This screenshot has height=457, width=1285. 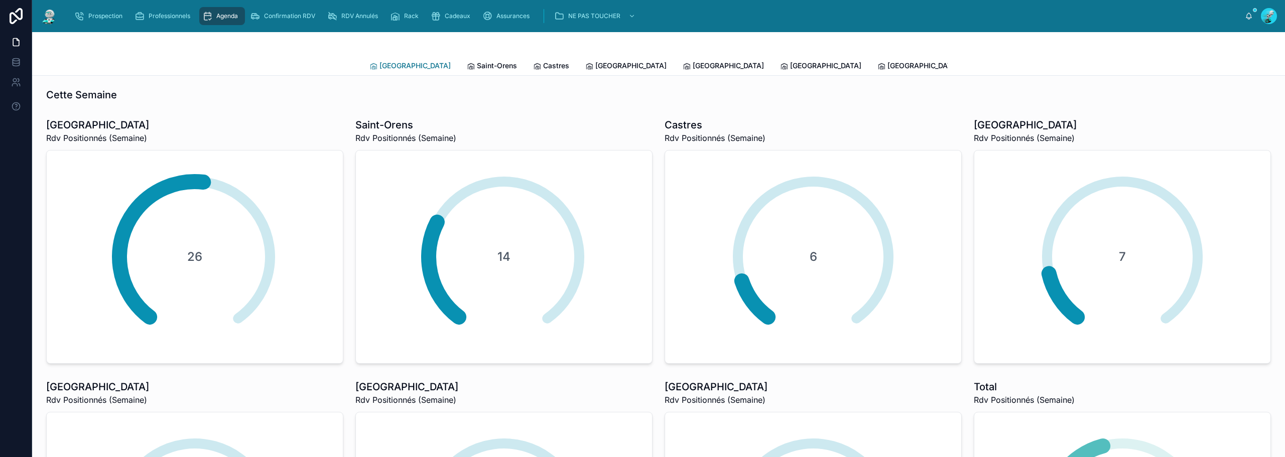 I want to click on h1: Castres, so click(x=715, y=125).